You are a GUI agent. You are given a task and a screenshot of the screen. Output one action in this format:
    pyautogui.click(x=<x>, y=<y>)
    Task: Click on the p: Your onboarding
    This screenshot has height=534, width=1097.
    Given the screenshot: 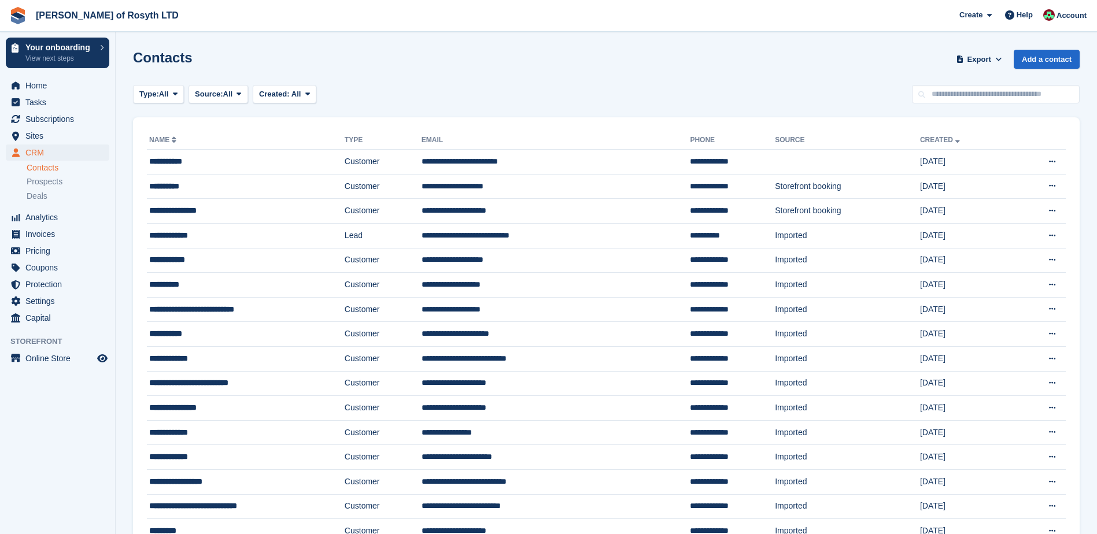 What is the action you would take?
    pyautogui.click(x=60, y=47)
    